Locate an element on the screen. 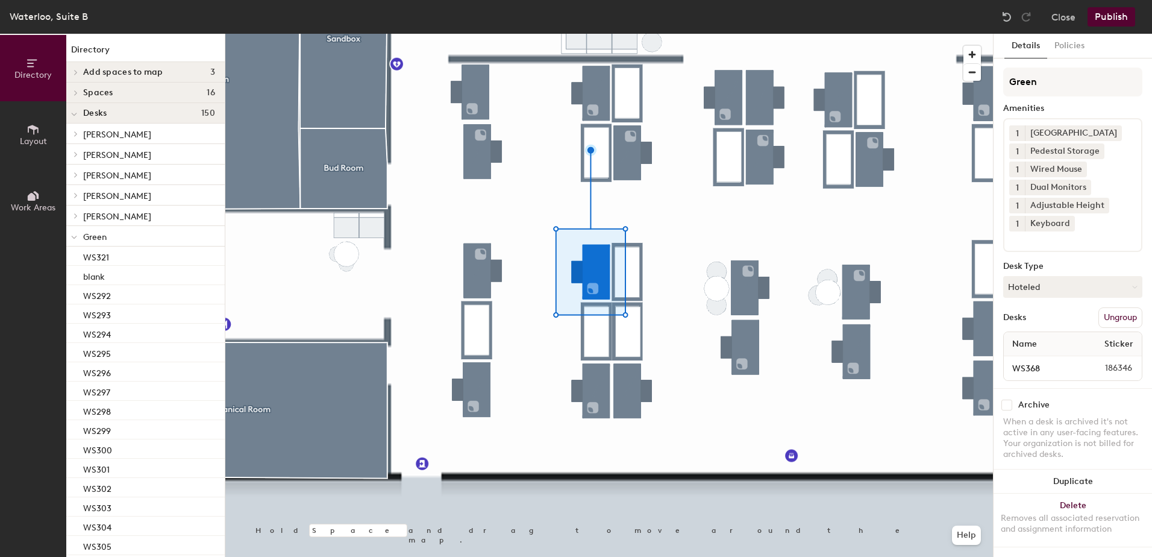 This screenshot has width=1152, height=557. p: WS305 is located at coordinates (97, 545).